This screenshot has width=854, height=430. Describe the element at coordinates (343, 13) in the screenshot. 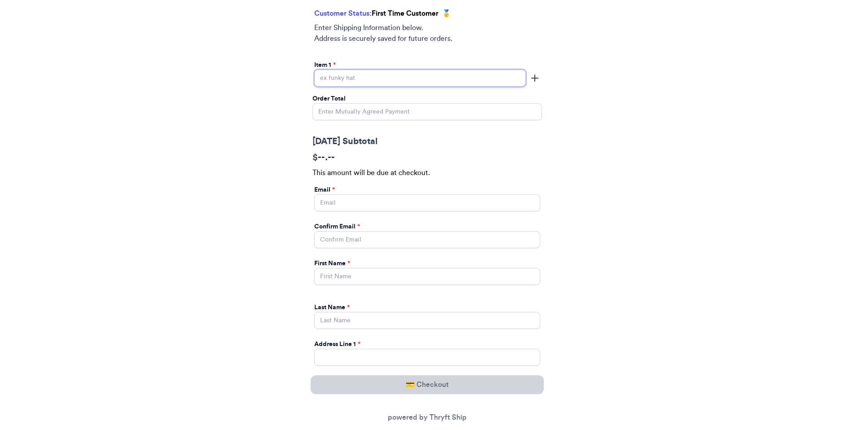

I see `span: Customer Status:` at that location.